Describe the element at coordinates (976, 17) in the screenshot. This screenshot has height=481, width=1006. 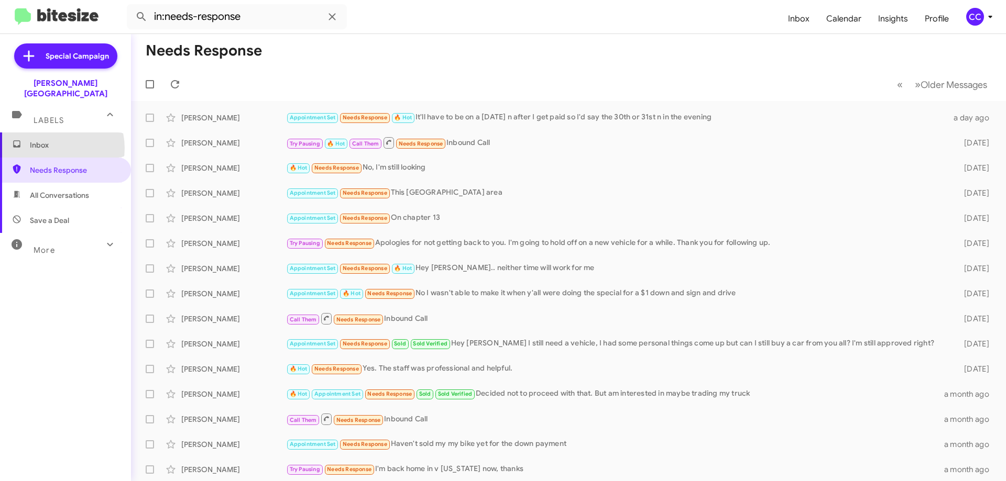
I see `button: CC` at that location.